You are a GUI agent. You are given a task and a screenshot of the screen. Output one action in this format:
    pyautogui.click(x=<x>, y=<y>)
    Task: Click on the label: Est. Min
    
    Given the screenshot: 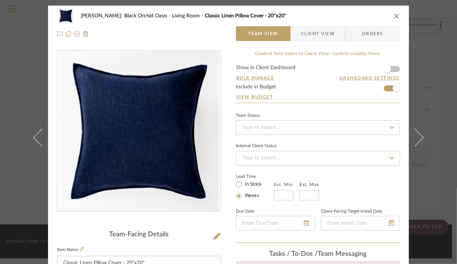 What is the action you would take?
    pyautogui.click(x=283, y=184)
    